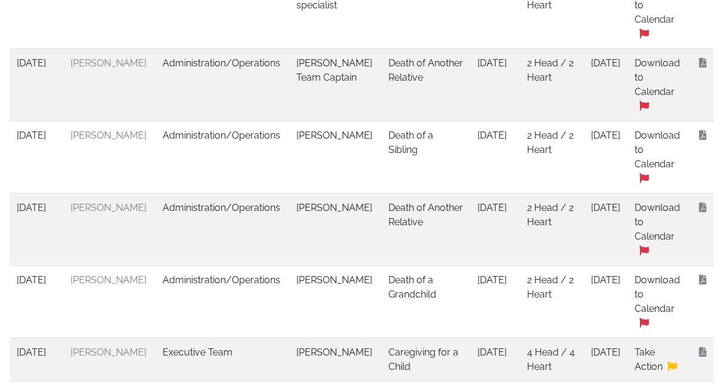 Image resolution: width=723 pixels, height=386 pixels. What do you see at coordinates (660, 359) in the screenshot?
I see `td: Take Action` at bounding box center [660, 359].